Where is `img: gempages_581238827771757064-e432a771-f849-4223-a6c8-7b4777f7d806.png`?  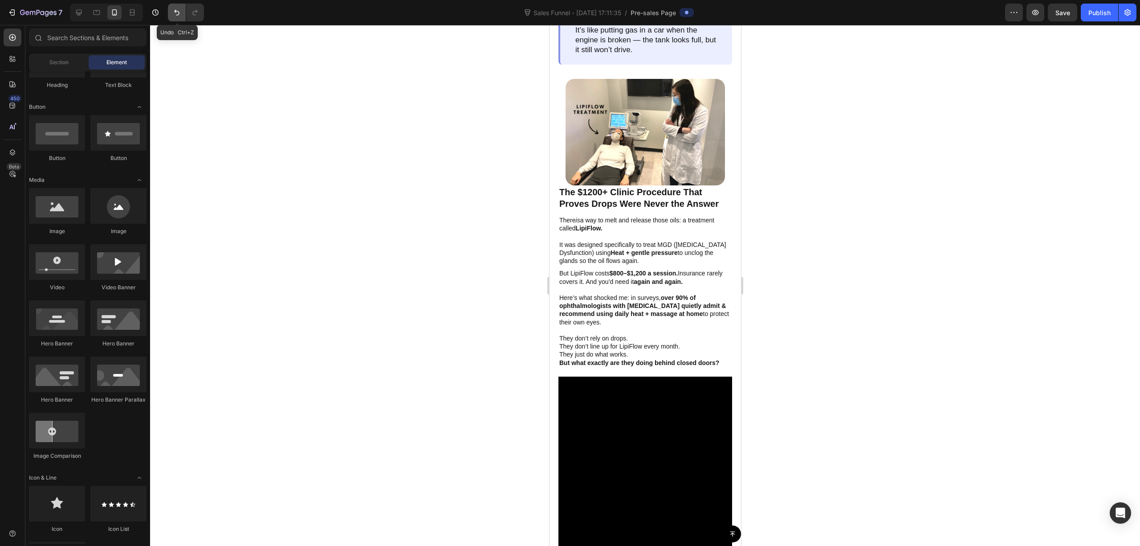 img: gempages_581238827771757064-e432a771-f849-4223-a6c8-7b4777f7d806.png is located at coordinates (96, 107).